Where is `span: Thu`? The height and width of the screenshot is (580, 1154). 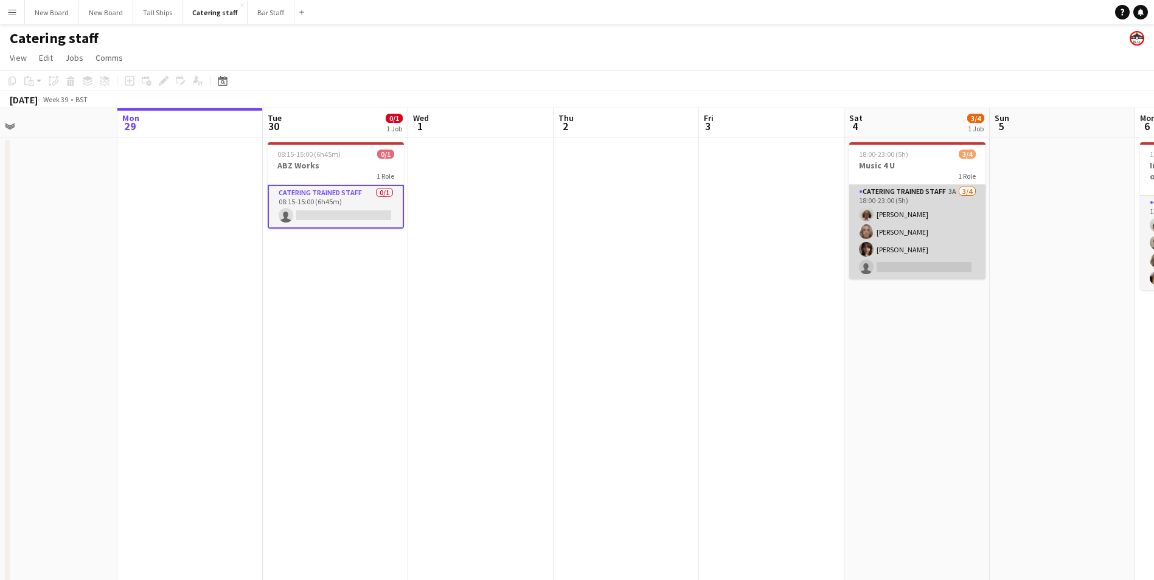 span: Thu is located at coordinates (566, 118).